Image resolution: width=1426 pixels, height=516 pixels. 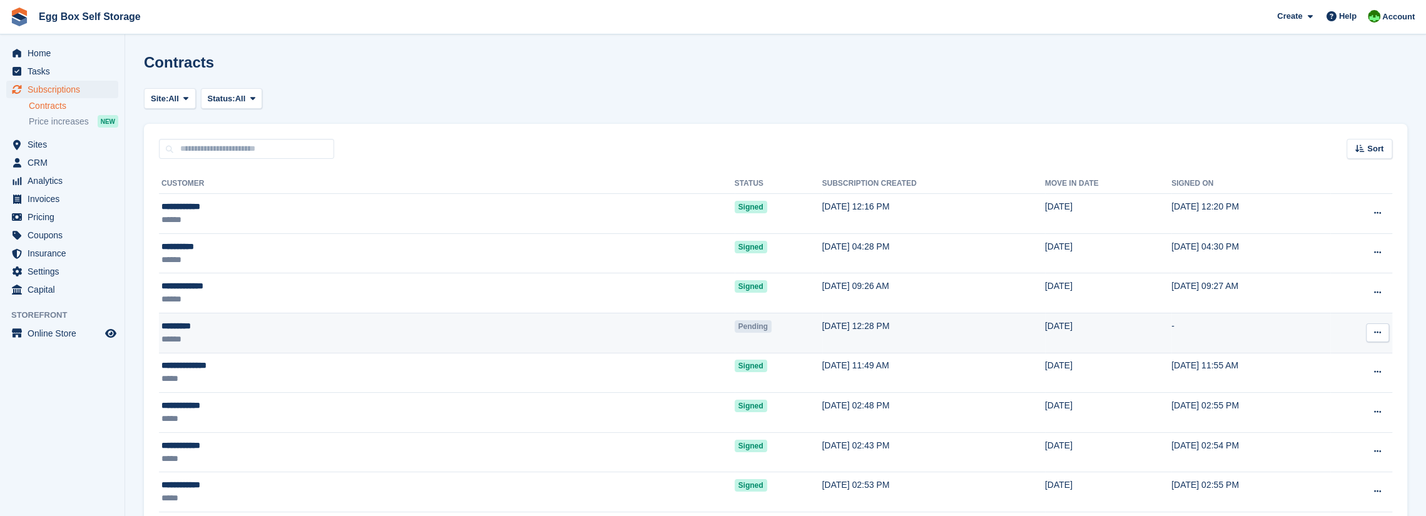 I want to click on span: Account, so click(x=1398, y=17).